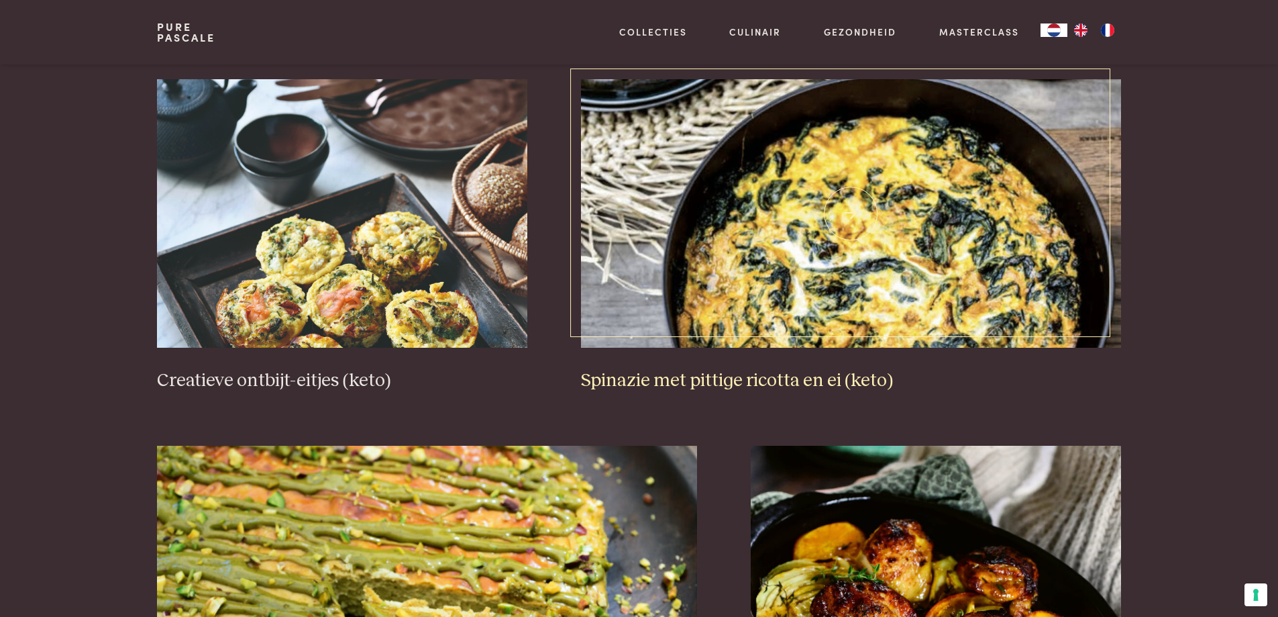  I want to click on img: Creatieve ontbijt-eitjes (keto), so click(342, 213).